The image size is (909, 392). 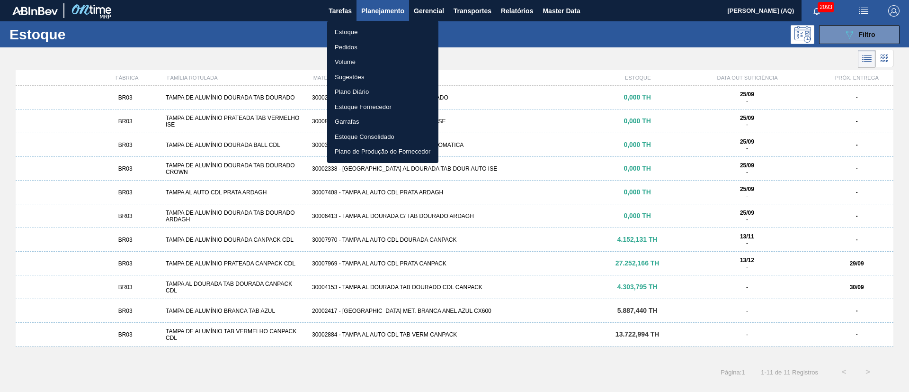 What do you see at coordinates (383, 62) in the screenshot?
I see `a: Volume` at bounding box center [383, 62].